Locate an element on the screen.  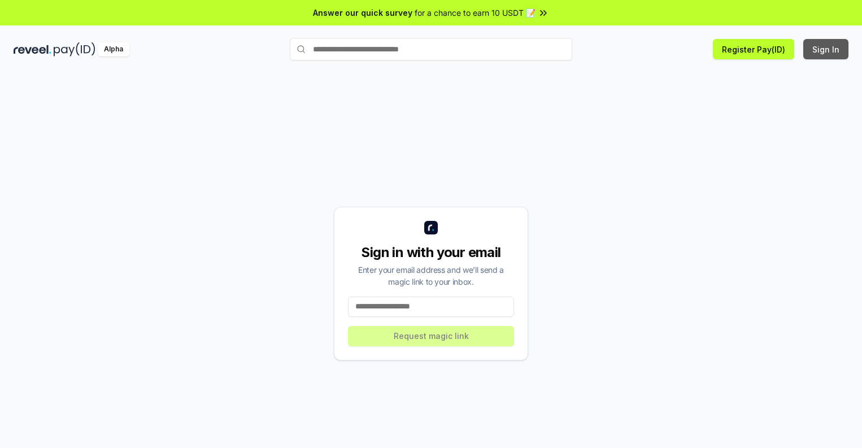
span: for a chance to earn 10 USDT 📝 is located at coordinates (475, 12).